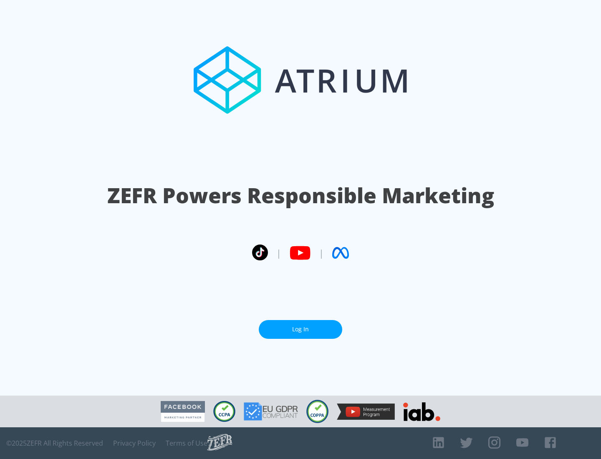 Image resolution: width=601 pixels, height=459 pixels. Describe the element at coordinates (187, 444) in the screenshot. I see `a: Terms of Use` at that location.